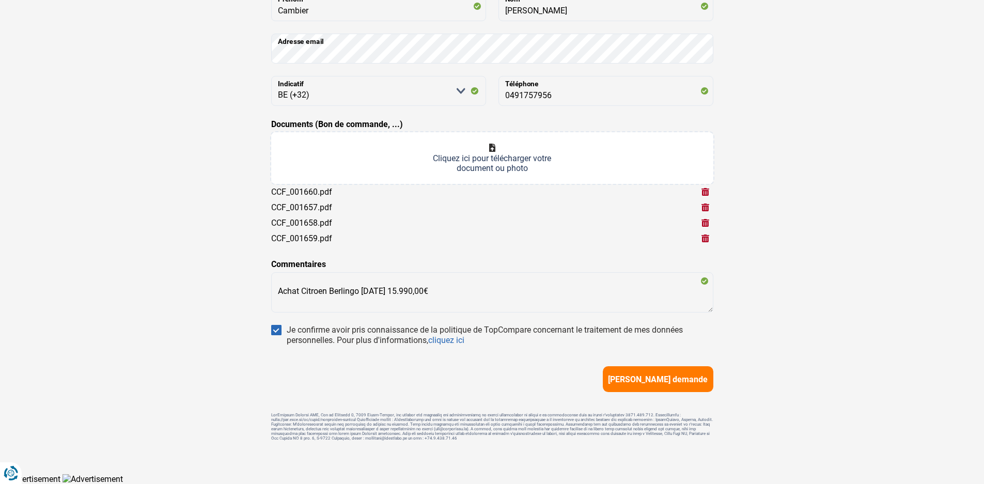  I want to click on label: Commentaires, so click(299, 265).